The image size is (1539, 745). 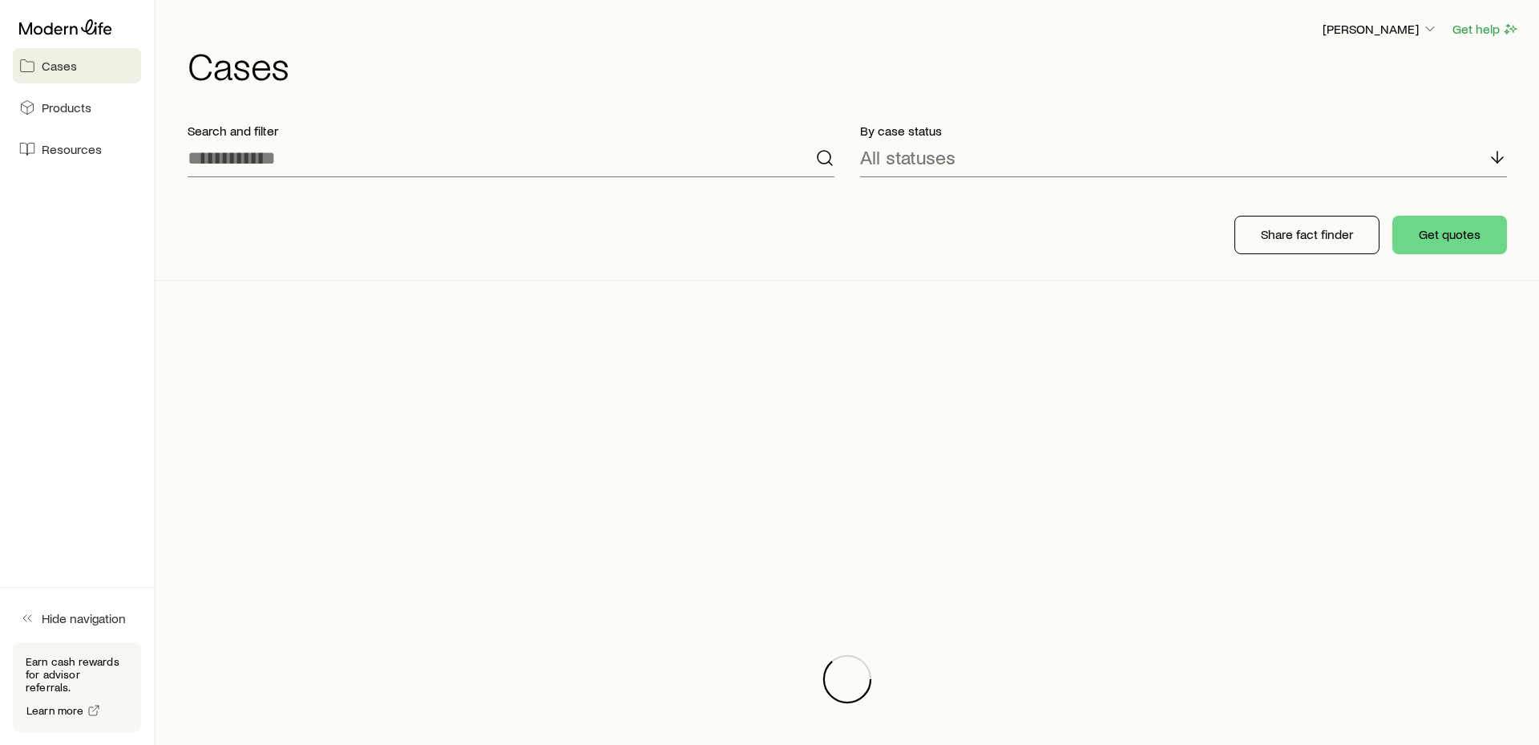 What do you see at coordinates (83, 618) in the screenshot?
I see `span: Hide navigation` at bounding box center [83, 618].